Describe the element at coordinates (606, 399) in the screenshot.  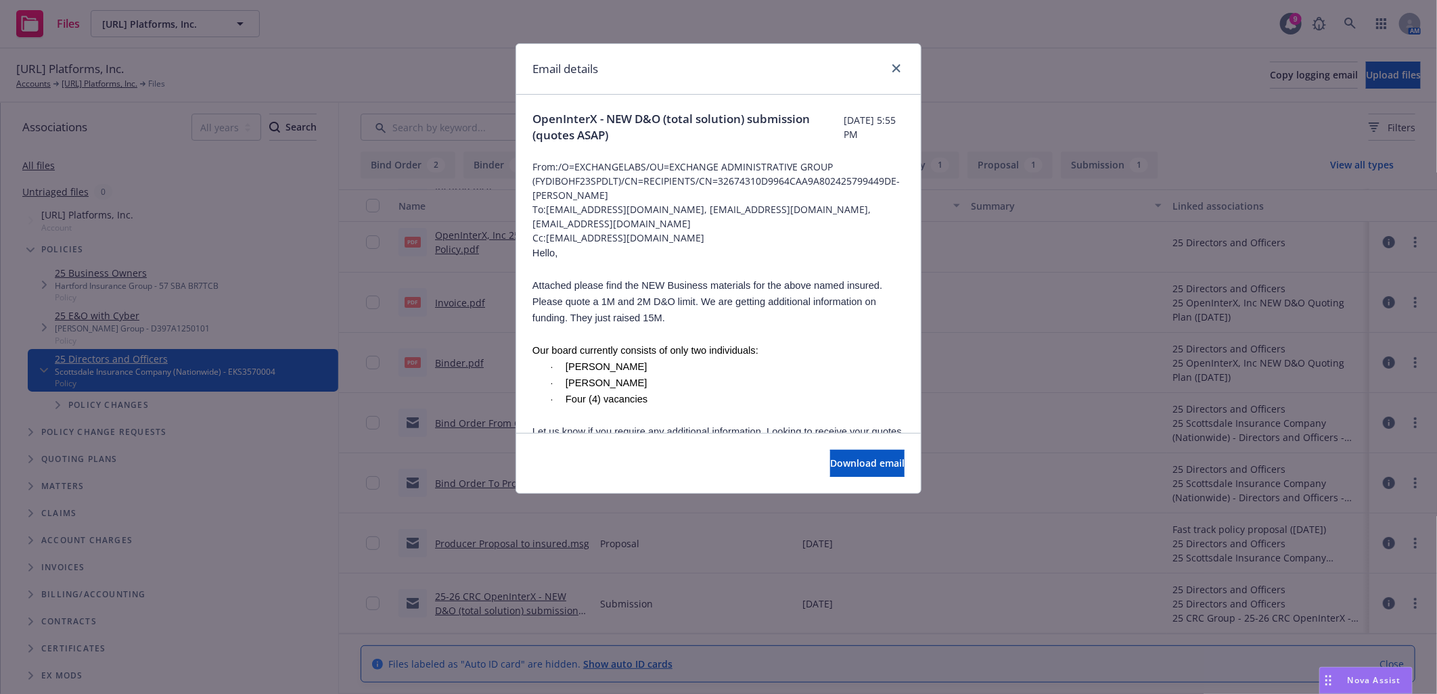
I see `span: Four (4) vacancies` at that location.